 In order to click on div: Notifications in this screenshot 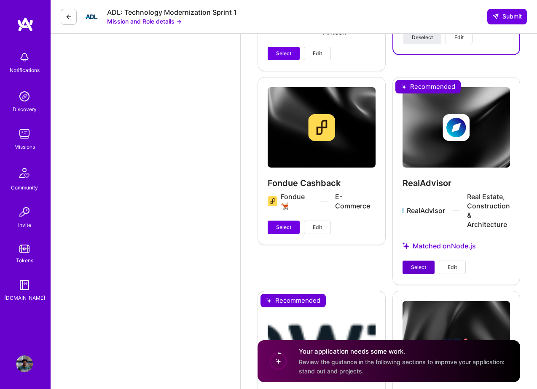, I will do `click(24, 70)`.